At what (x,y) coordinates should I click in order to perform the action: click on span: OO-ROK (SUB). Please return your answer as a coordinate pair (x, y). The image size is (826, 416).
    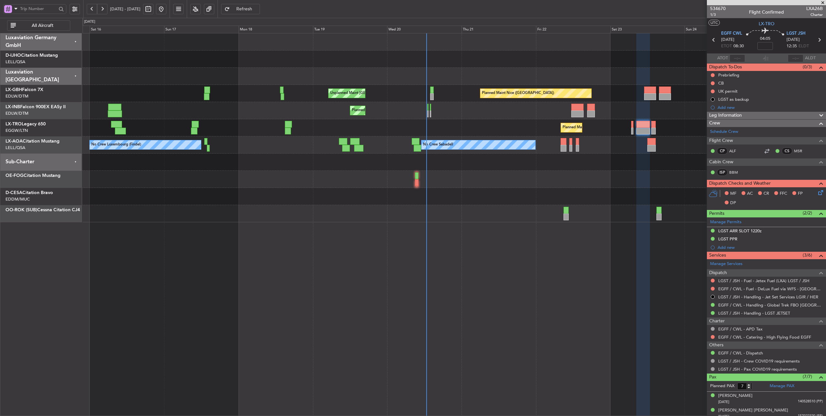
    Looking at the image, I should click on (21, 210).